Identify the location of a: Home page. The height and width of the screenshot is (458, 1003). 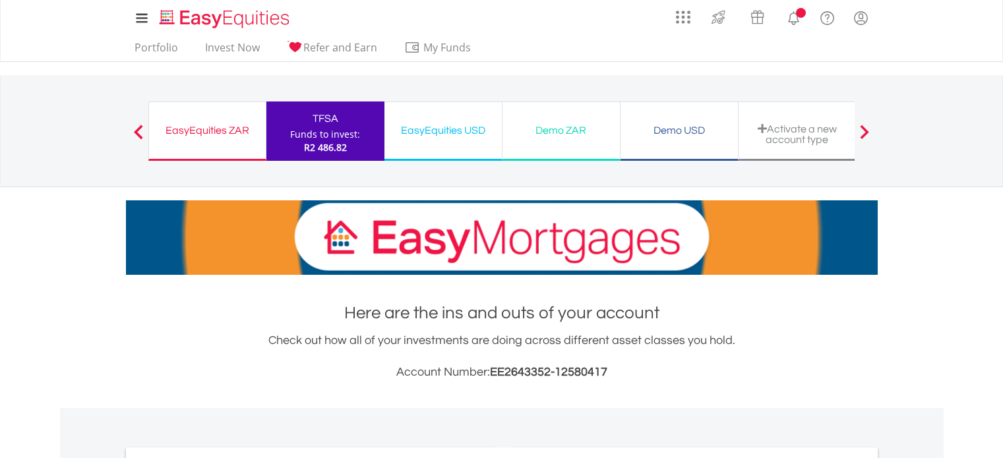
(224, 16).